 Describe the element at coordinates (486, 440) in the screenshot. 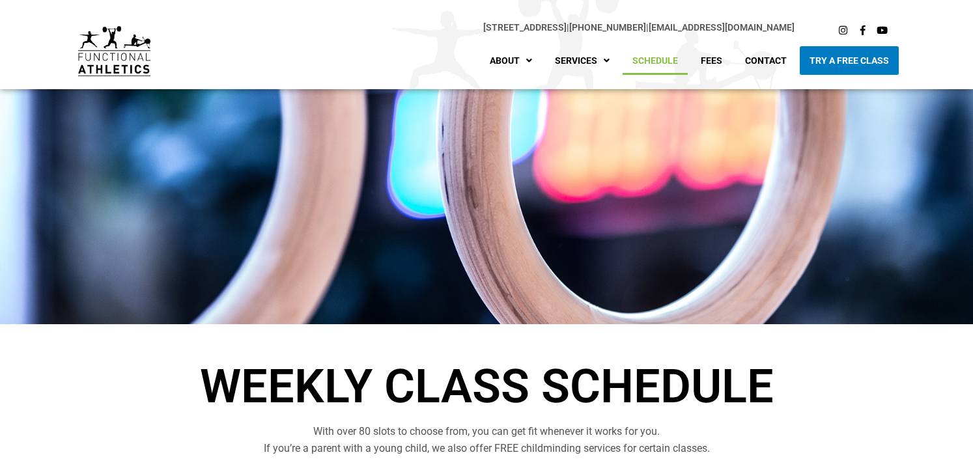

I see `p: With over 80 slots to choose from, you can get fit whenever it works for you. If you’re a parent ...` at that location.